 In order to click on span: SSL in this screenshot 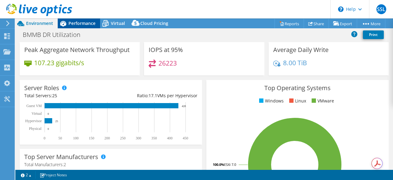, I will do `click(382, 9)`.